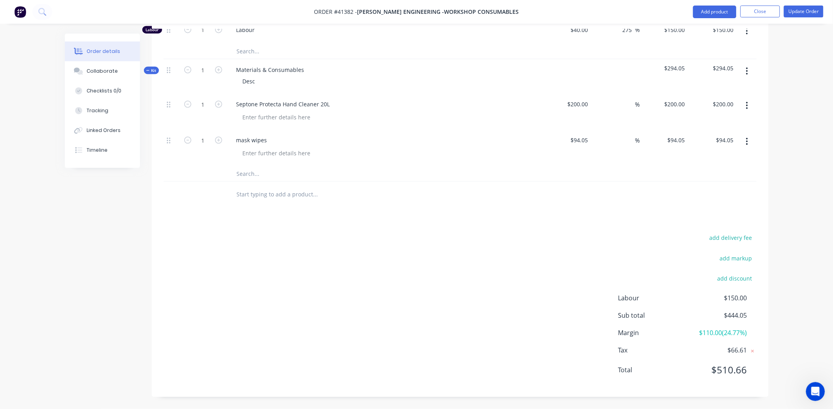  I want to click on button: Upload attachment, so click(41, 262).